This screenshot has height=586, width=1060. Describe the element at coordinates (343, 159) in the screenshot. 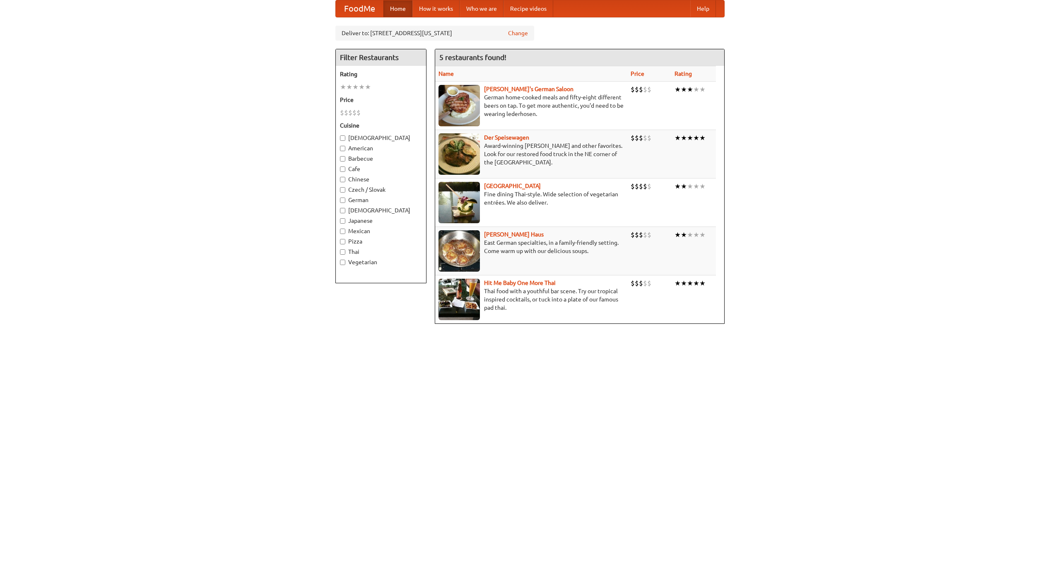

I see `input: Barbecue` at that location.